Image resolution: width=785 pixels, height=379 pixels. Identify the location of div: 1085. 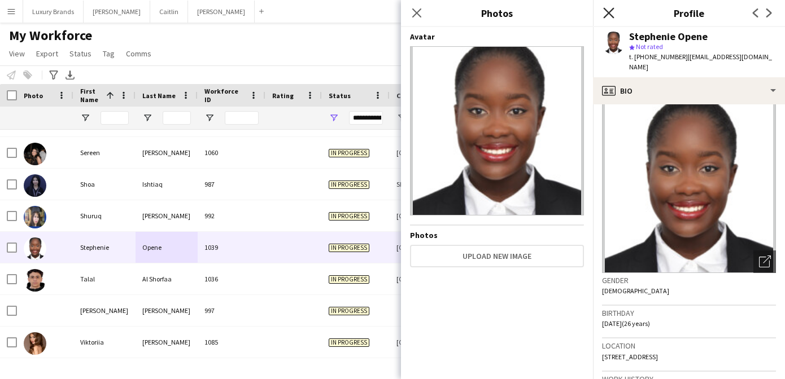
(231, 342).